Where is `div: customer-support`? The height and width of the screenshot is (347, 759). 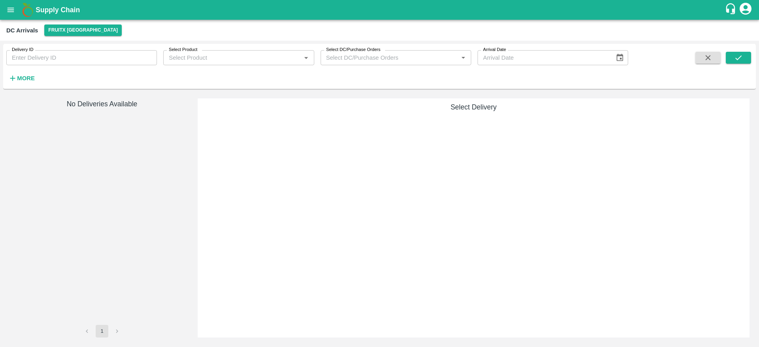 div: customer-support is located at coordinates (731, 10).